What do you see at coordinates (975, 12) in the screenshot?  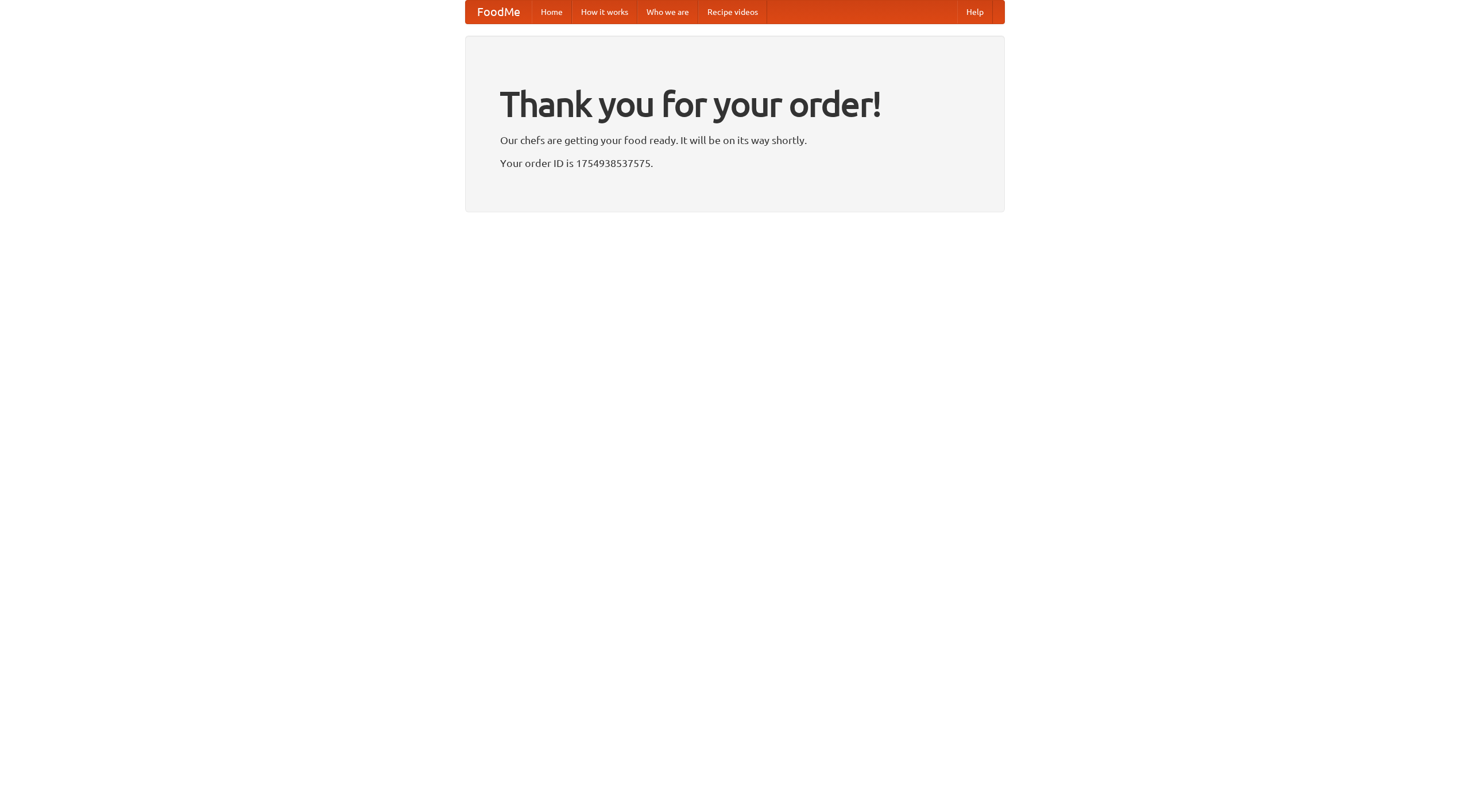 I see `a: Help` at bounding box center [975, 12].